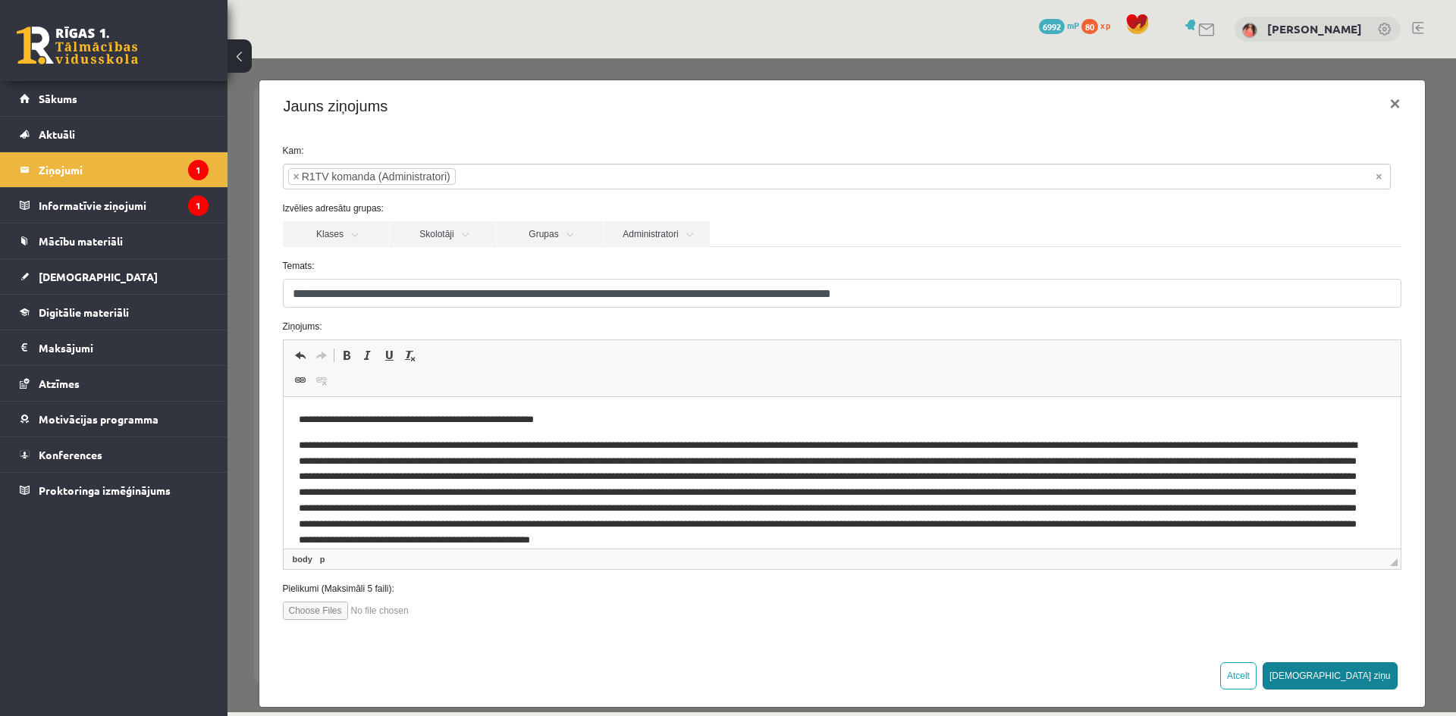  What do you see at coordinates (57, 134) in the screenshot?
I see `span: Aktuāli` at bounding box center [57, 134].